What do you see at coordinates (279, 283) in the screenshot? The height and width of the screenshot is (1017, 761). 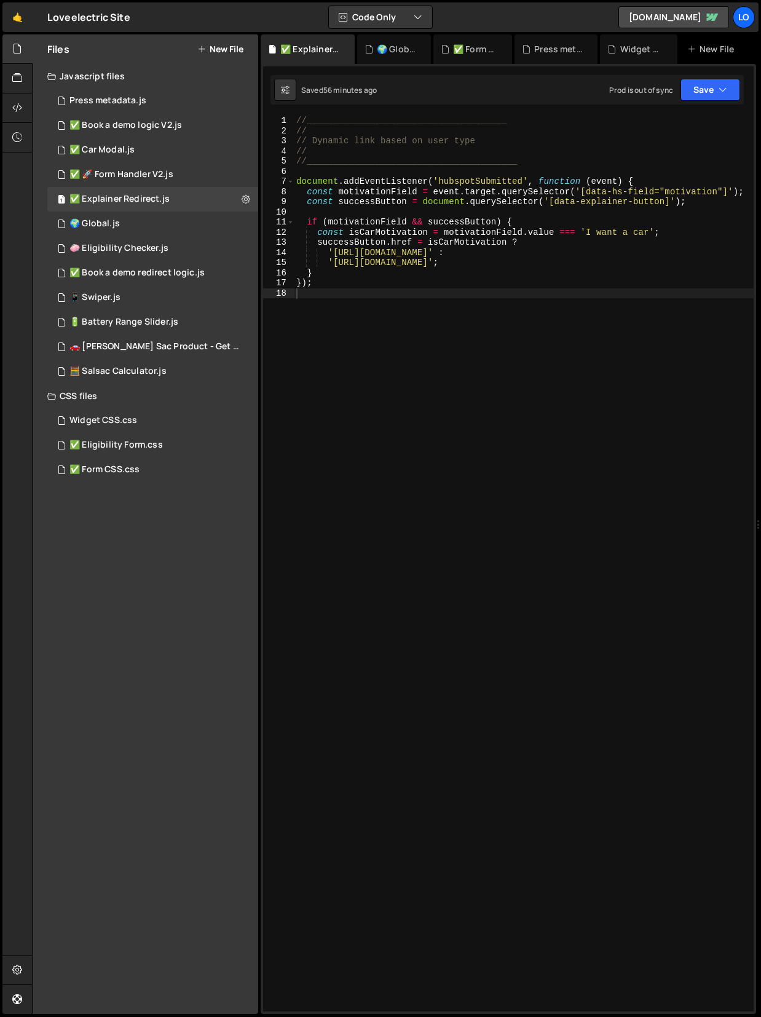 I see `div: 17` at bounding box center [279, 283].